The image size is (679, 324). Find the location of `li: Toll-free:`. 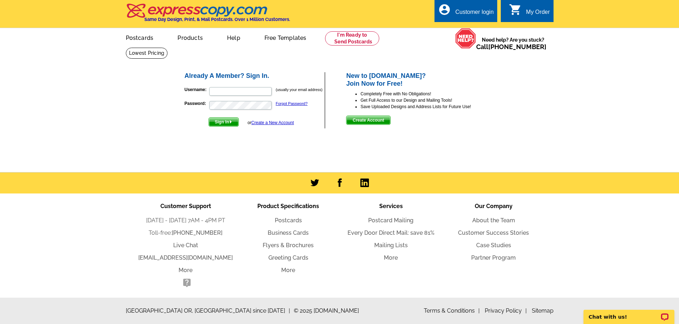

li: Toll-free: is located at coordinates (186, 233).